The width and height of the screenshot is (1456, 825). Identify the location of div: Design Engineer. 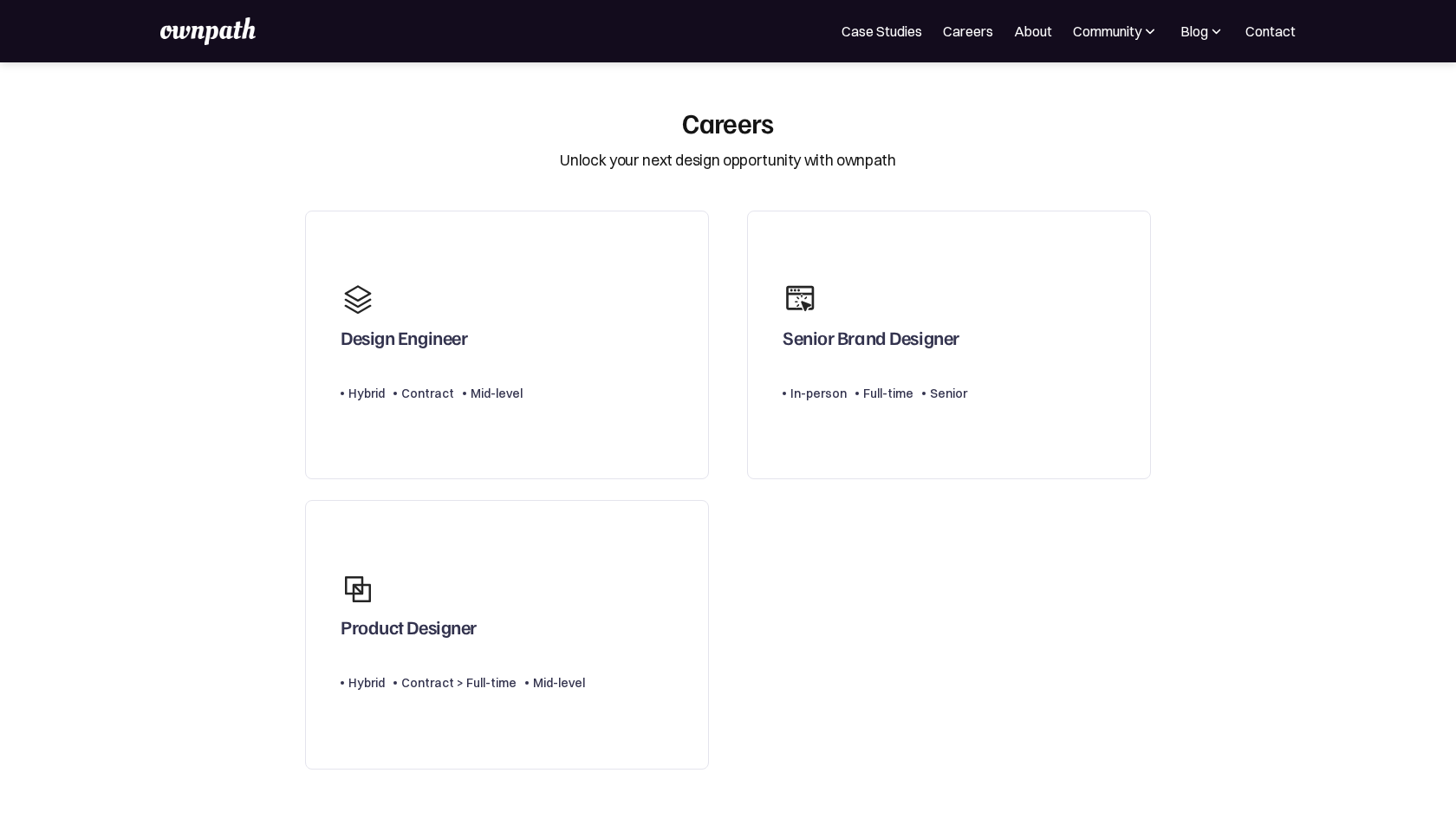
(404, 341).